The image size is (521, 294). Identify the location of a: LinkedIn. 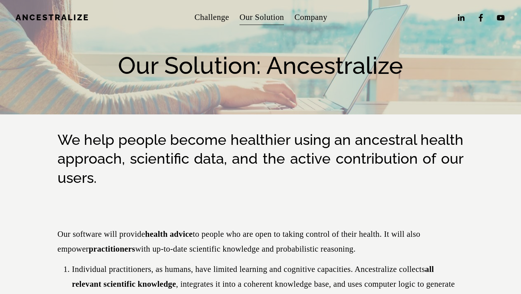
(461, 18).